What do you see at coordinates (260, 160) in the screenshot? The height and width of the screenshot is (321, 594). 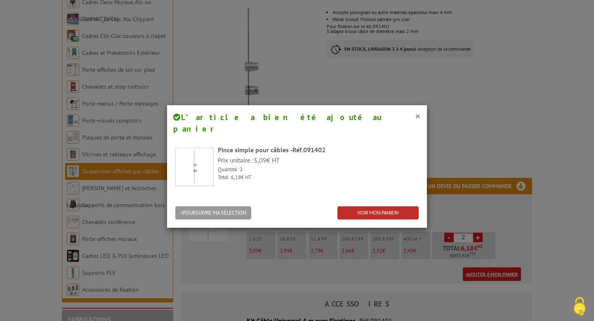 I see `span: 3,09` at bounding box center [260, 160].